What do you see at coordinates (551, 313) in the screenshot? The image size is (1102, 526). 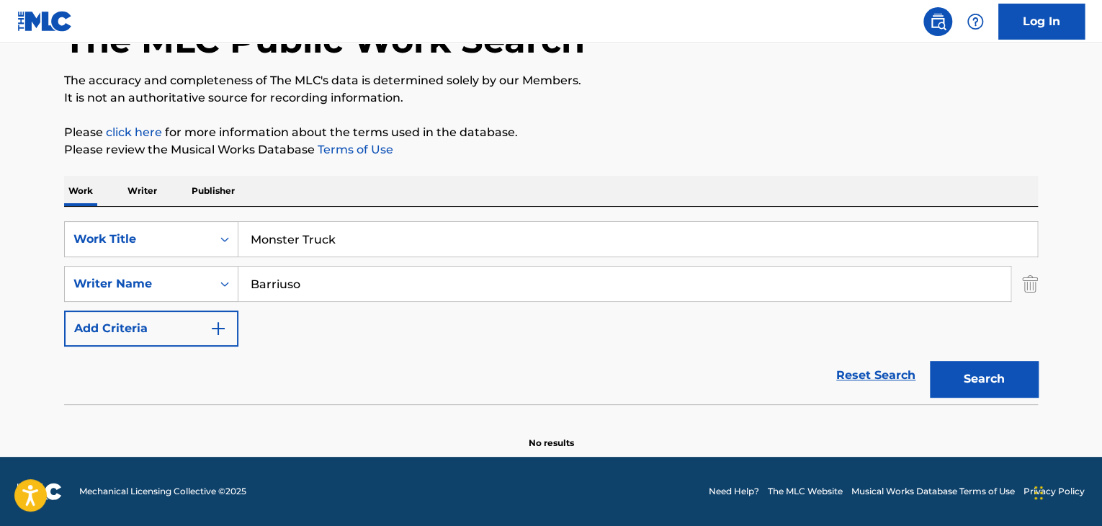 I see `form: Search Form` at bounding box center [551, 313].